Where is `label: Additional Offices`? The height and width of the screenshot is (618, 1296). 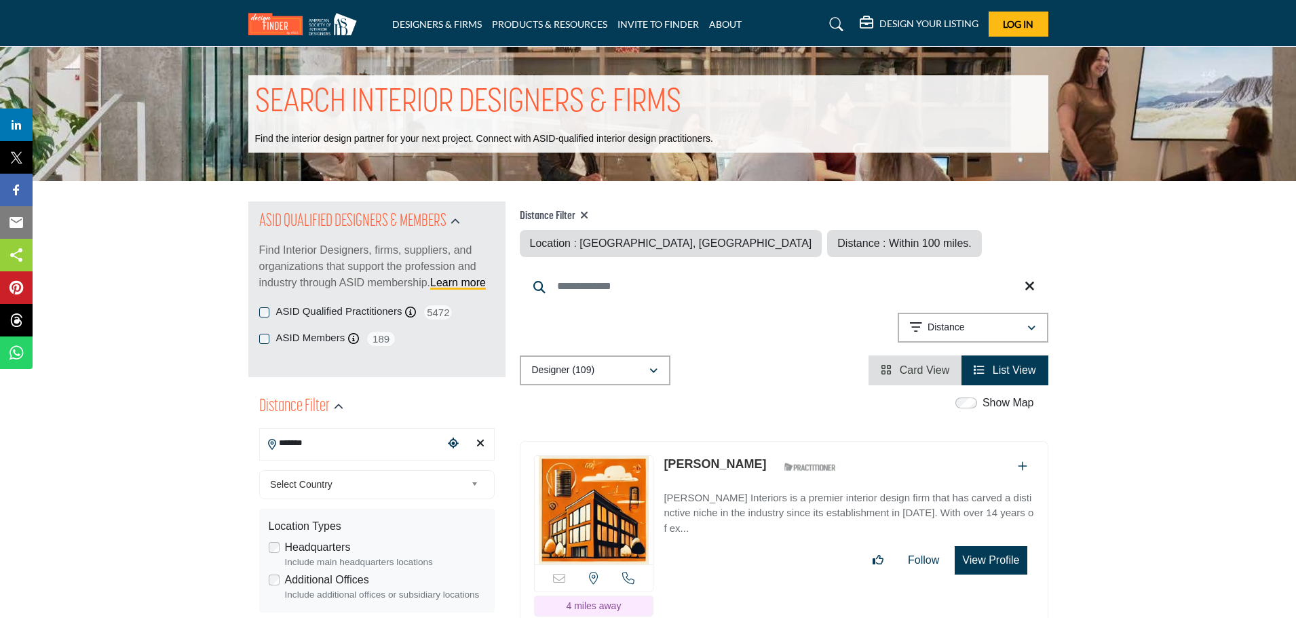
label: Additional Offices is located at coordinates (327, 580).